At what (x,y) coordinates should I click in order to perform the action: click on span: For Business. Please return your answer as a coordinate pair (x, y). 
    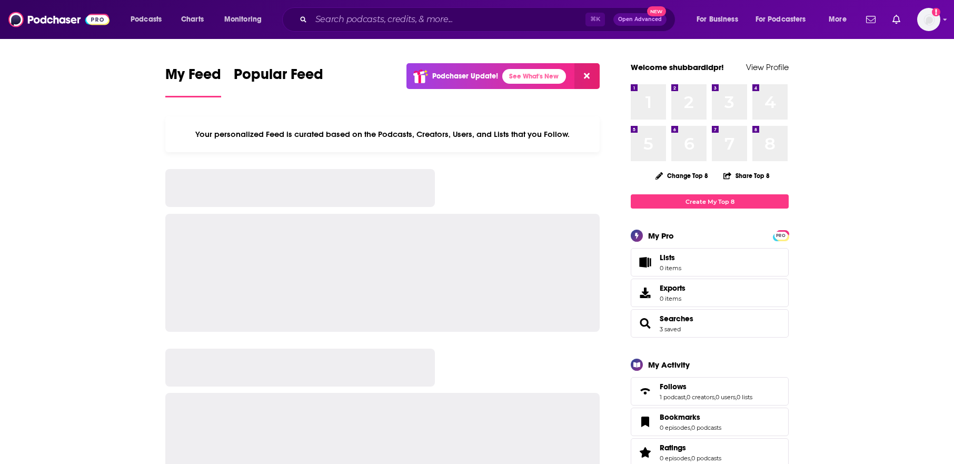
    Looking at the image, I should click on (717, 19).